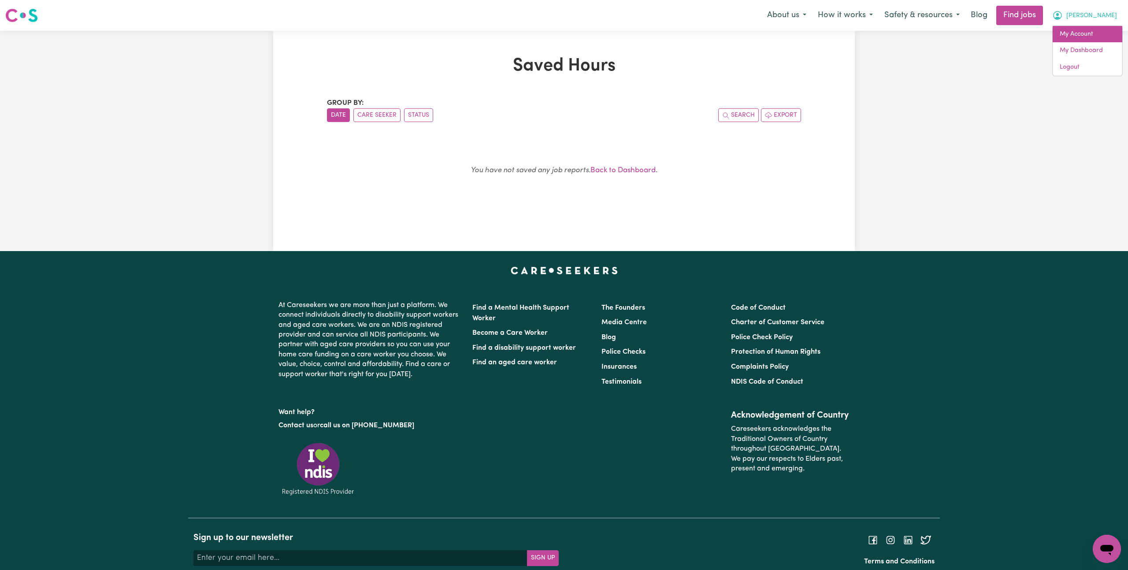 The height and width of the screenshot is (570, 1128). I want to click on span: Group by:, so click(345, 103).